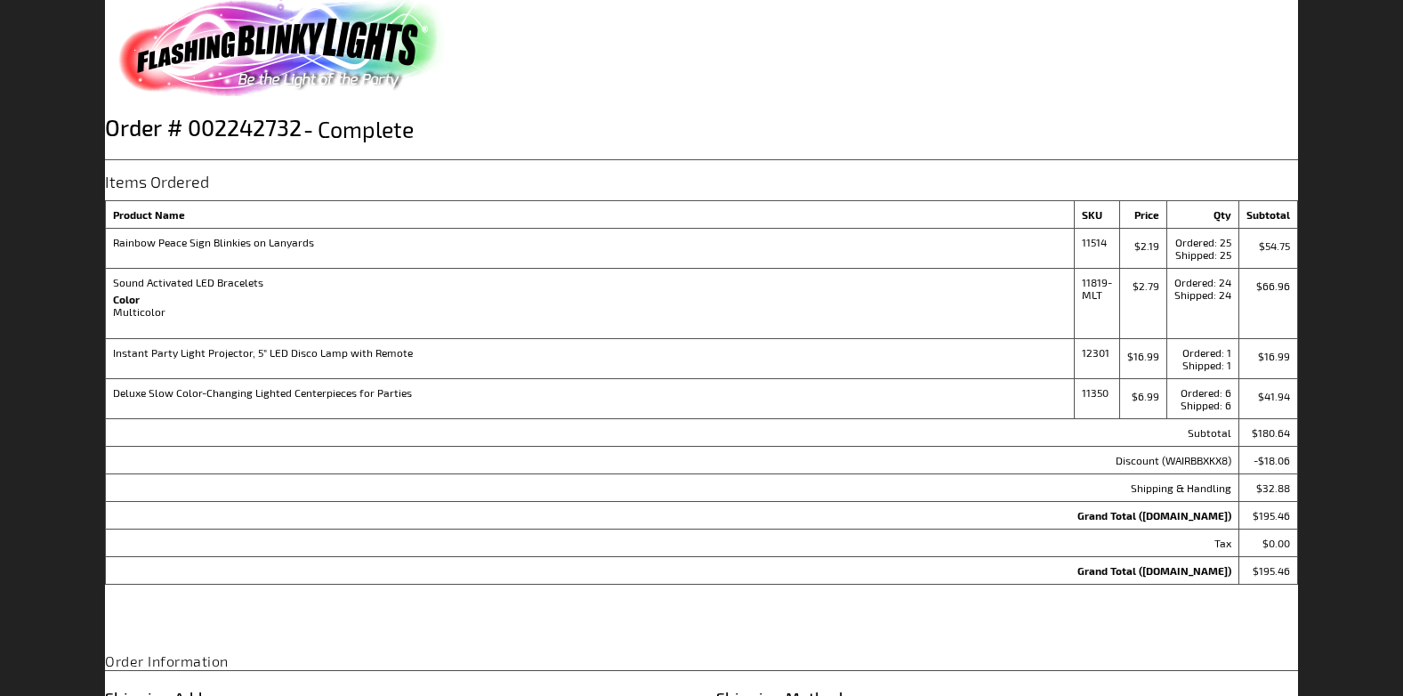  Describe the element at coordinates (672, 487) in the screenshot. I see `th: Shipping & Handling` at that location.